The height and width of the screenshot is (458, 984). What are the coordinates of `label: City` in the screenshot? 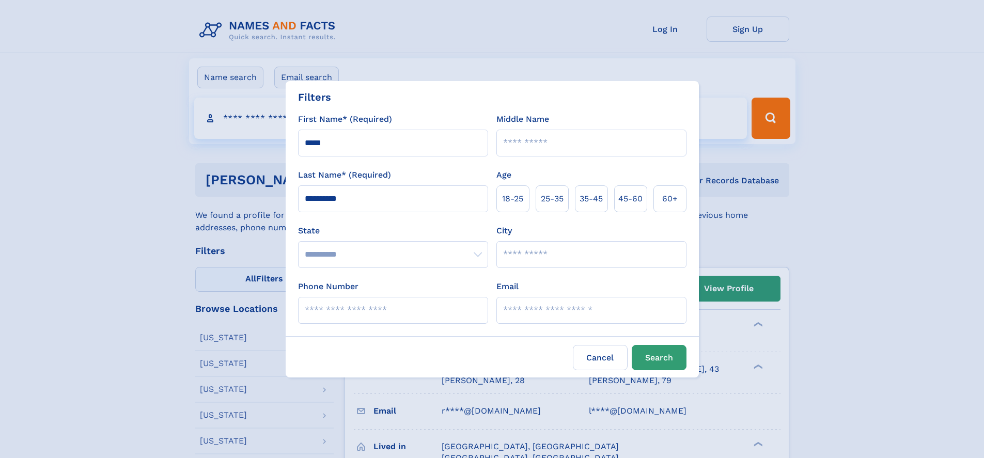 It's located at (504, 231).